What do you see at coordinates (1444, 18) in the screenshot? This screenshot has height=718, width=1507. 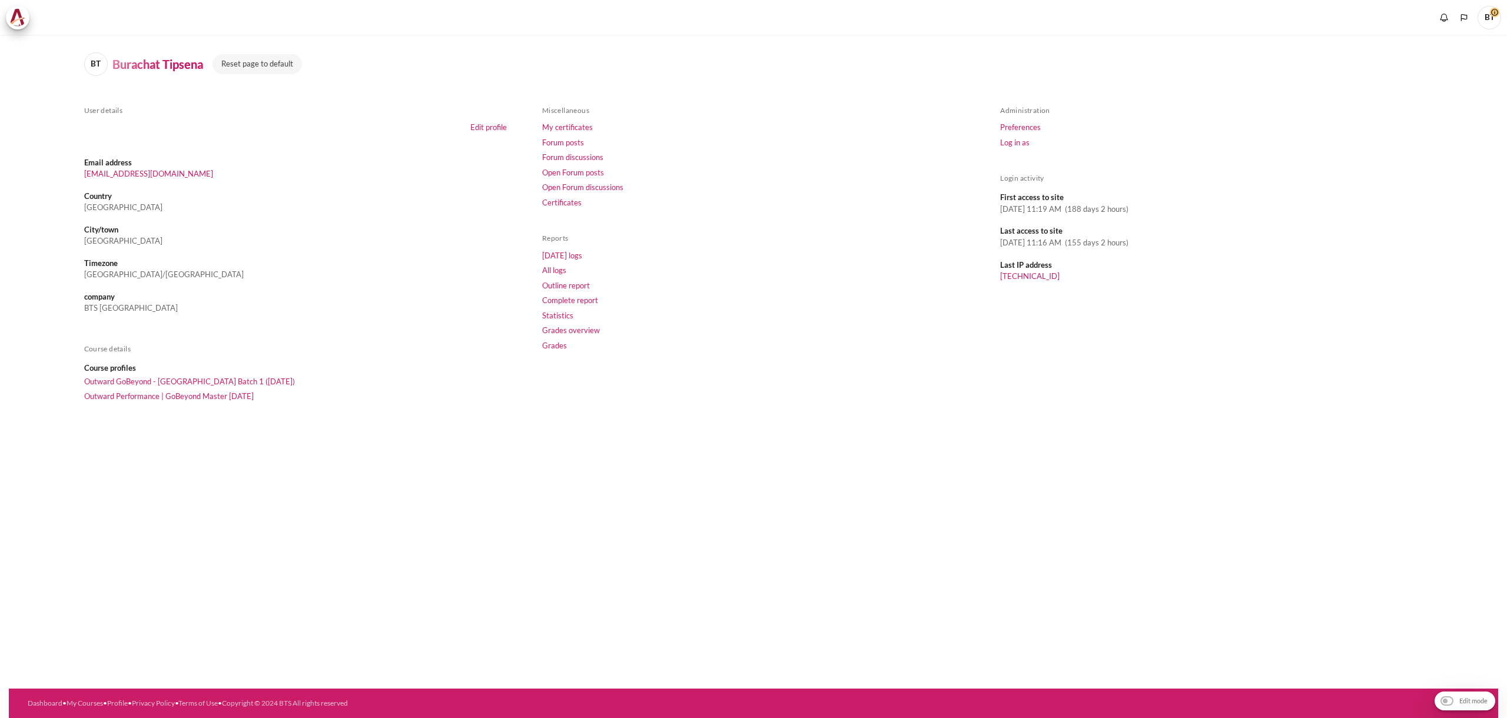 I see `div: Show notification window with no new notifications` at bounding box center [1444, 18].